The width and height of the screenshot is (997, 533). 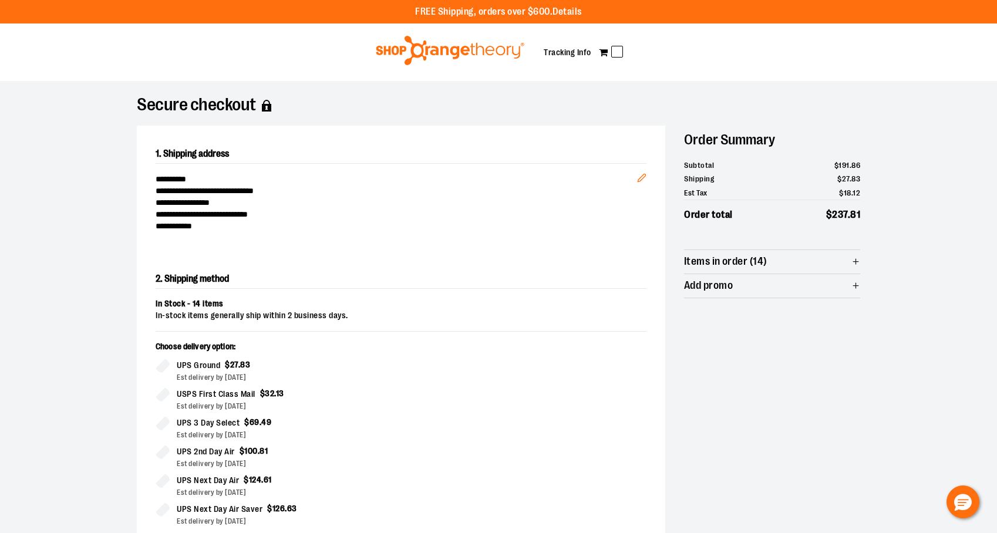 What do you see at coordinates (708, 285) in the screenshot?
I see `span: Add promo` at bounding box center [708, 285].